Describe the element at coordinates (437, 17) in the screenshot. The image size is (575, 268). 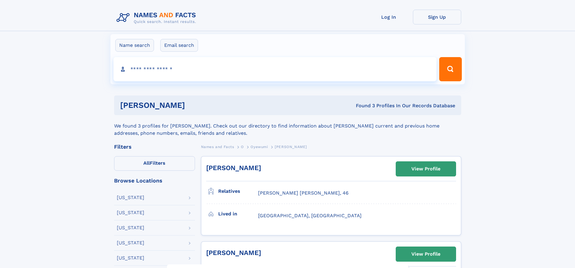
I see `a: Sign Up` at that location.